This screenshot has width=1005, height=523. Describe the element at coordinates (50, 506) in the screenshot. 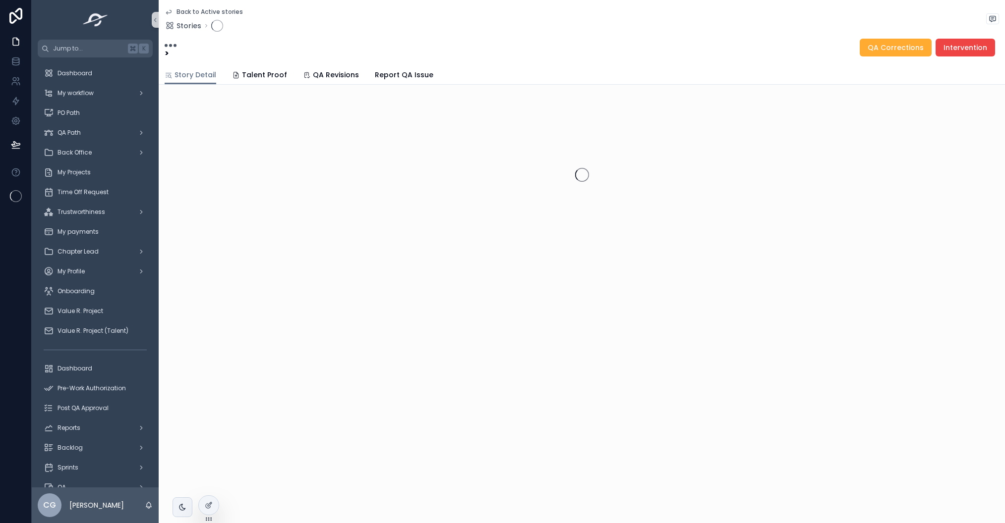

I see `span: Cg` at that location.